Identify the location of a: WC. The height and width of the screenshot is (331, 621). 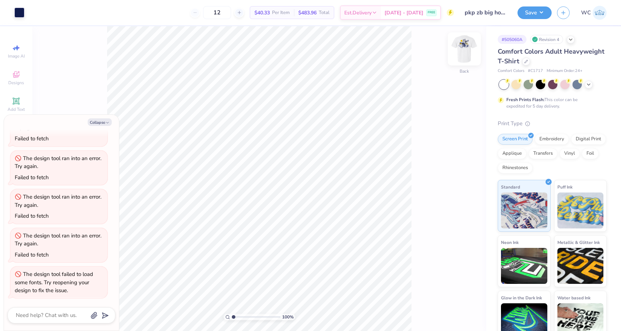
(594, 13).